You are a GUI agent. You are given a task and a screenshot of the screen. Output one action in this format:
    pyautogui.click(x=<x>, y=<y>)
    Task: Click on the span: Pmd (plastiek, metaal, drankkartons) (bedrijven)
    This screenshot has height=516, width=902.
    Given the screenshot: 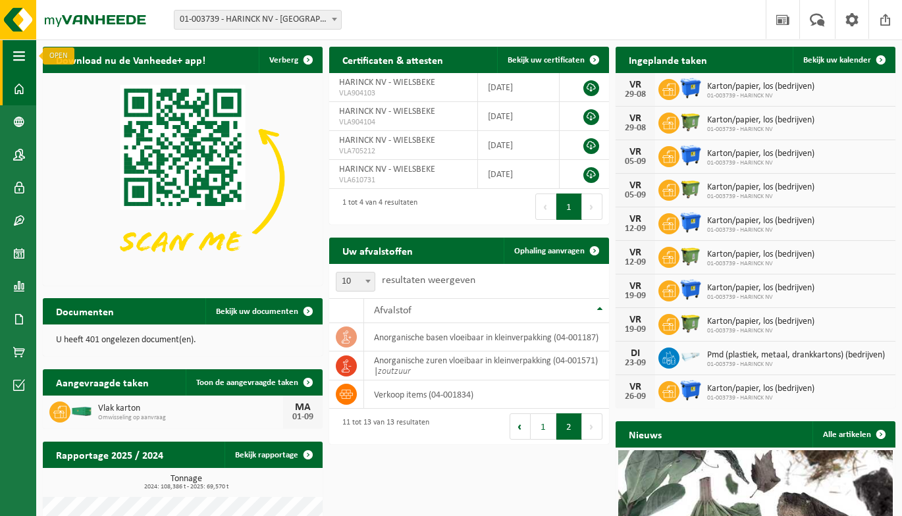 What is the action you would take?
    pyautogui.click(x=796, y=356)
    